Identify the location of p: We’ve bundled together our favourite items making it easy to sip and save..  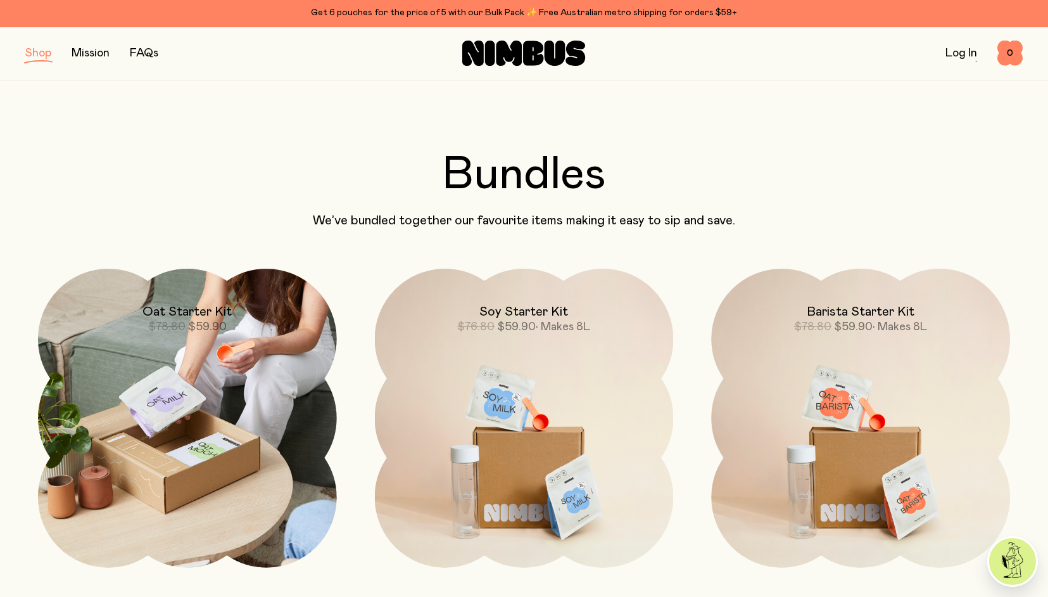
(524, 220).